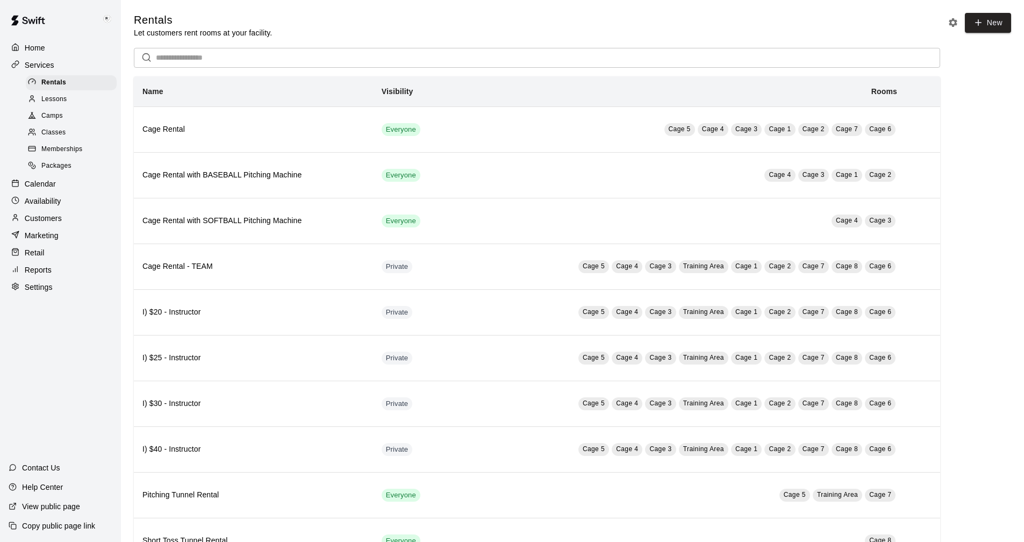 The width and height of the screenshot is (1024, 542). Describe the element at coordinates (73, 116) in the screenshot. I see `a: Camps` at that location.